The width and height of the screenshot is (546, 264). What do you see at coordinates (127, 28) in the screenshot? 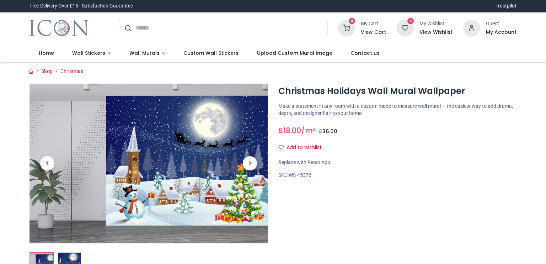
I see `button: Submit` at bounding box center [127, 28].